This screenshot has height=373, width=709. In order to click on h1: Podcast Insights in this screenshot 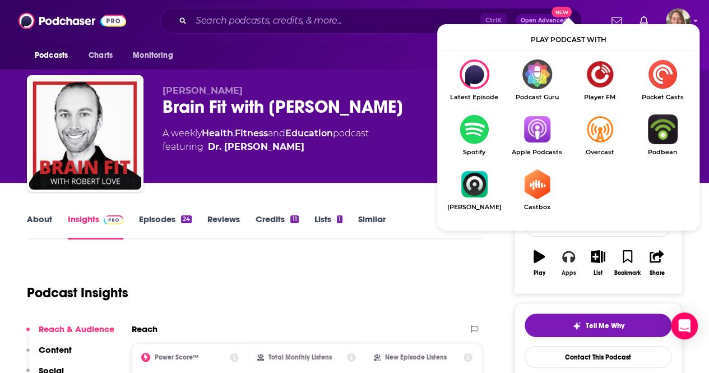, I will do `click(77, 293)`.